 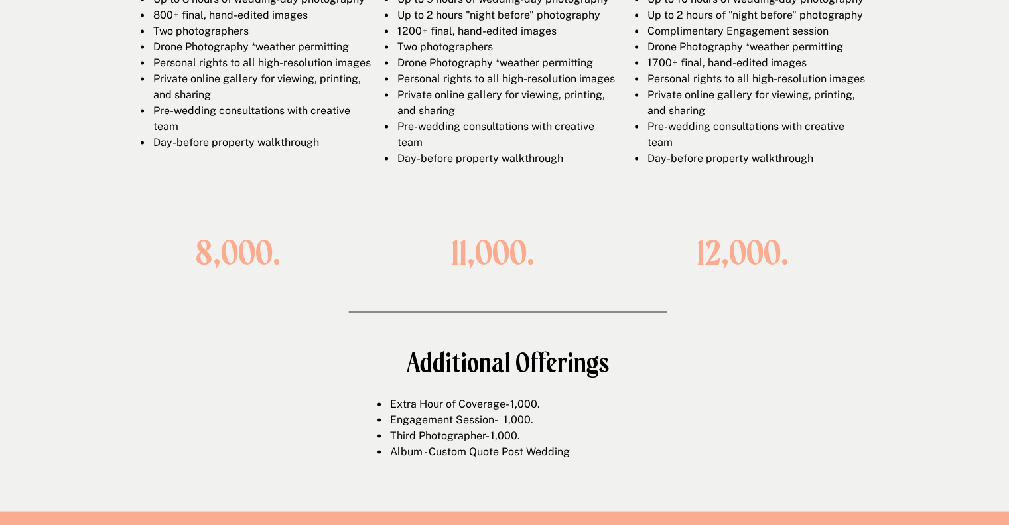 I want to click on li: 1700+ final, hand-edited images, so click(x=755, y=63).